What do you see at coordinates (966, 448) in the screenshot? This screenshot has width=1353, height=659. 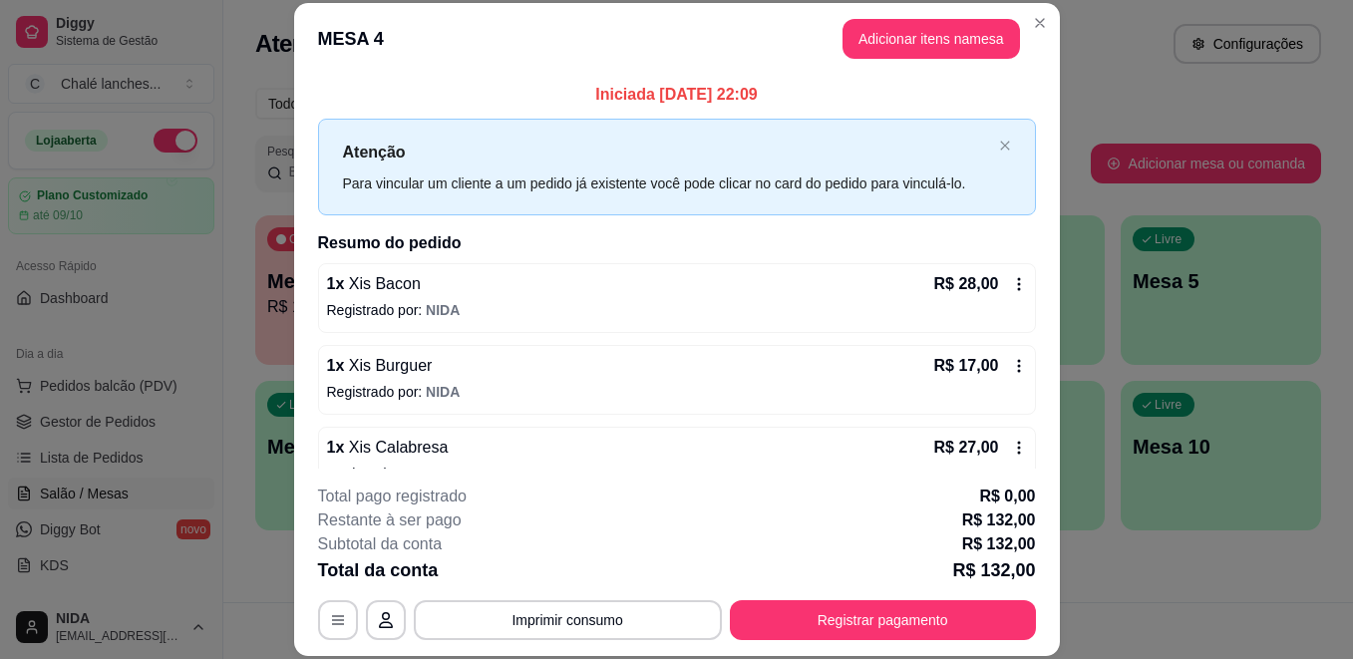 I see `p: R$ 27,00` at bounding box center [966, 448].